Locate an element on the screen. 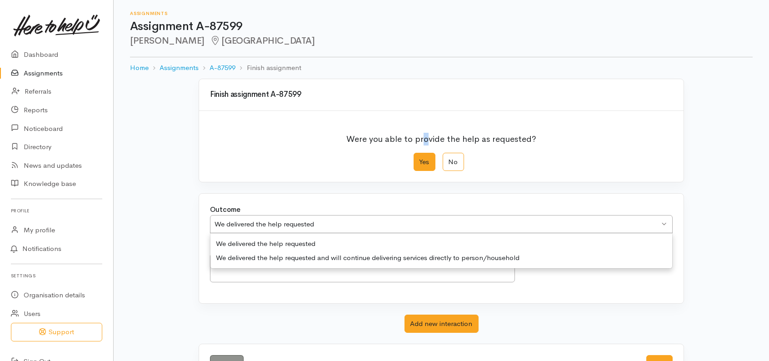  label: No is located at coordinates (453, 162).